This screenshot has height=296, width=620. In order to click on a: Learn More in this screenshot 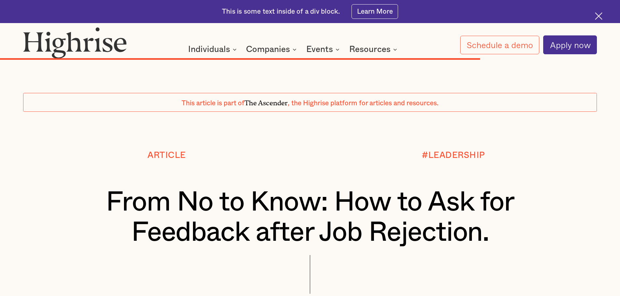, I will do `click(374, 11)`.